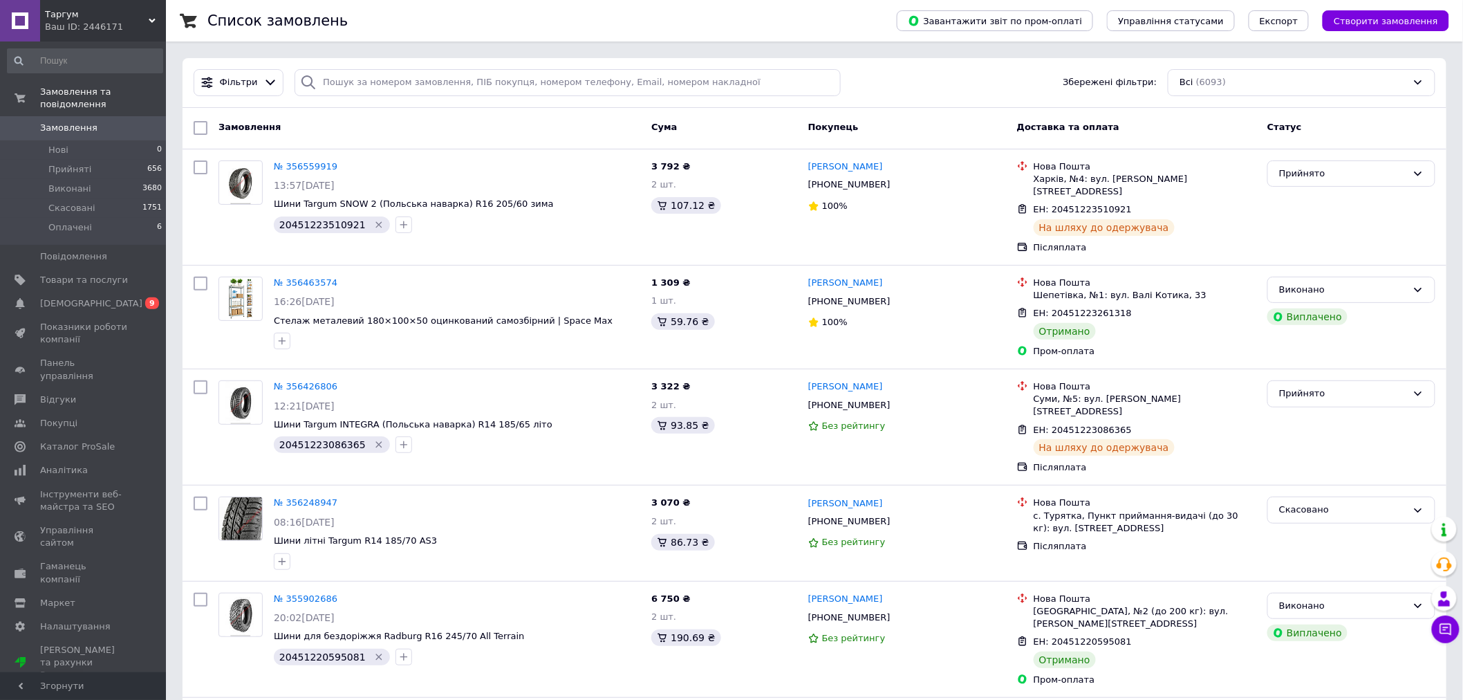  Describe the element at coordinates (72, 208) in the screenshot. I see `span: Скасовані` at that location.